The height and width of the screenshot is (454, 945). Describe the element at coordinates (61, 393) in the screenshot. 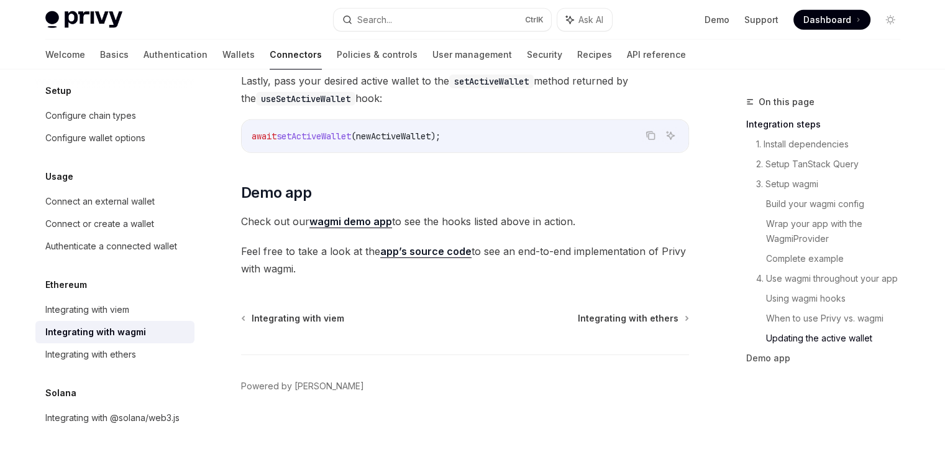

I see `h5: Solana` at that location.